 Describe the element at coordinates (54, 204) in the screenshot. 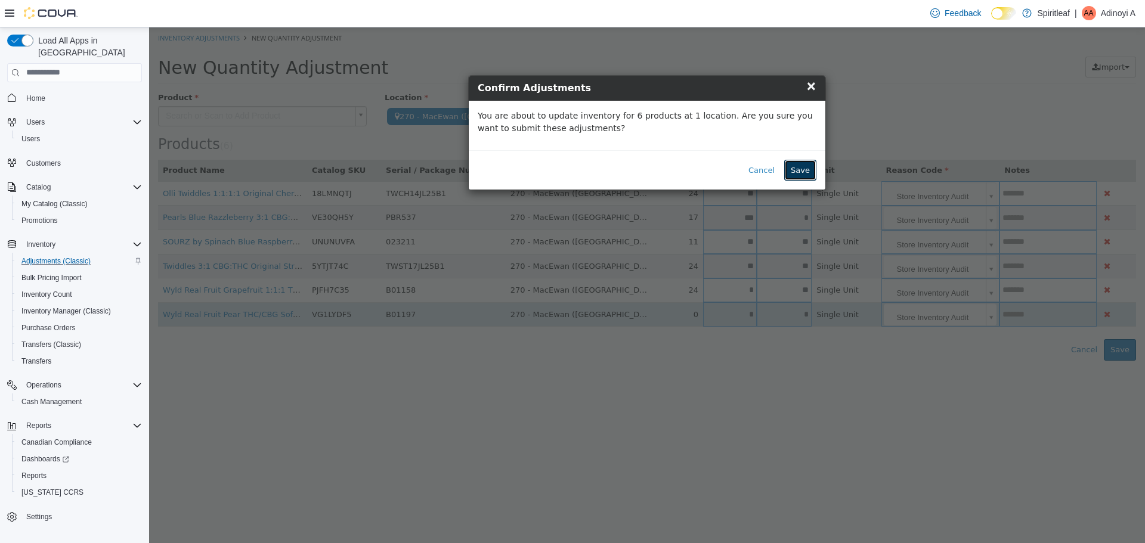

I see `a: My Catalog (Classic)` at that location.